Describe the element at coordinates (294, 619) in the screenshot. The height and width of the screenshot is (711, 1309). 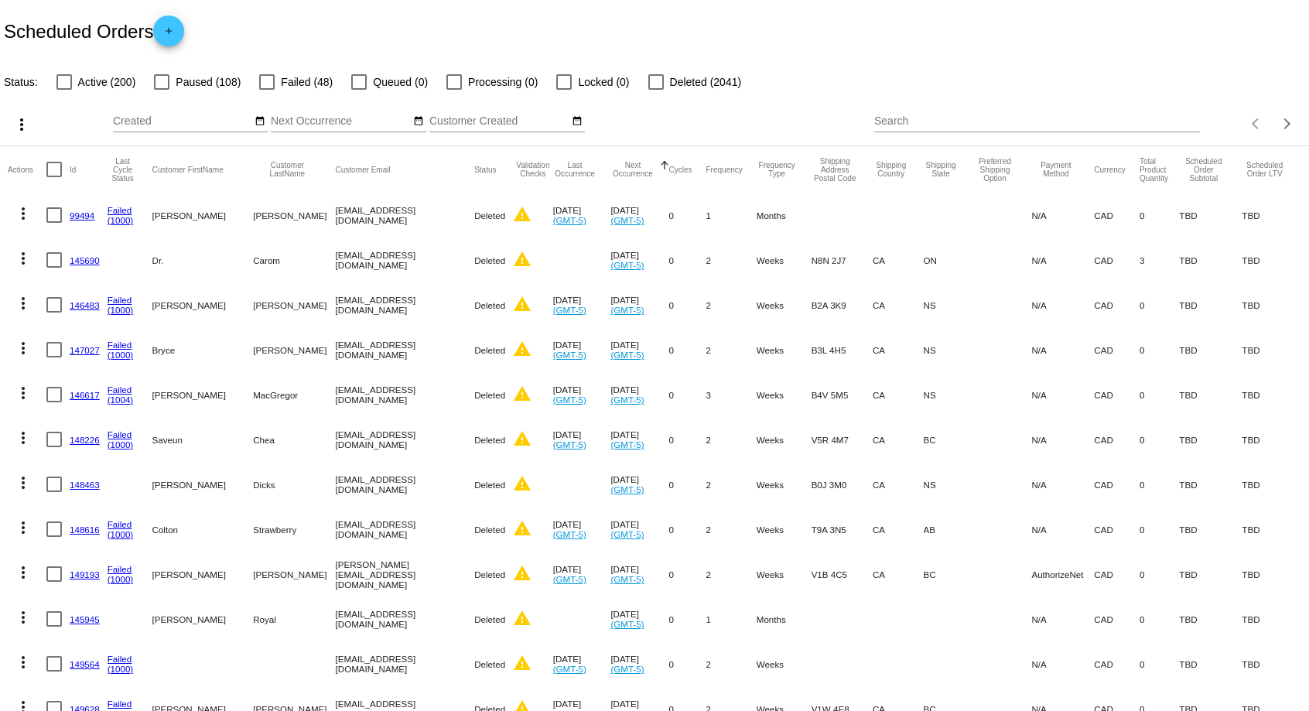
I see `mat-cell: Royal` at that location.